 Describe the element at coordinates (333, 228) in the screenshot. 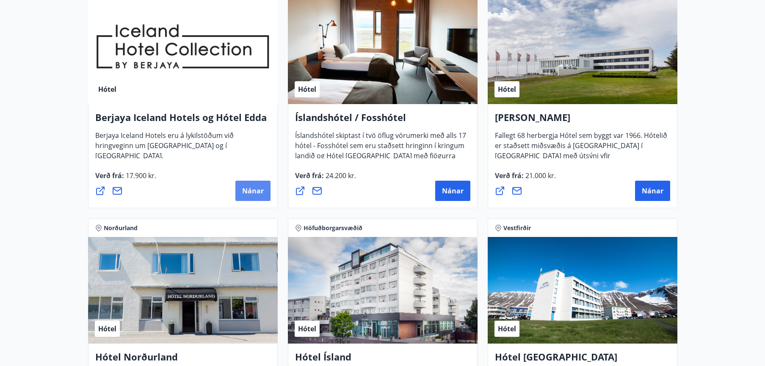

I see `span: Höfuðborgarsvæðið` at that location.